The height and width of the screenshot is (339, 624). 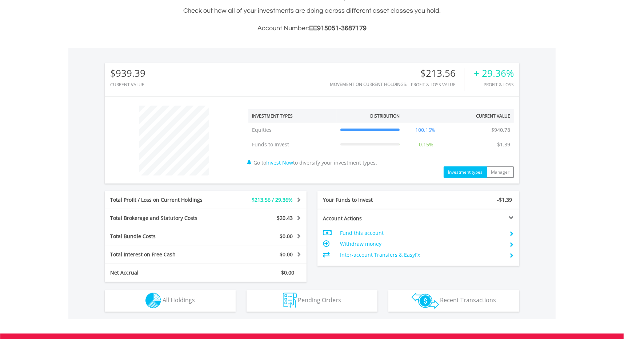 I want to click on button: Investment types, so click(x=465, y=172).